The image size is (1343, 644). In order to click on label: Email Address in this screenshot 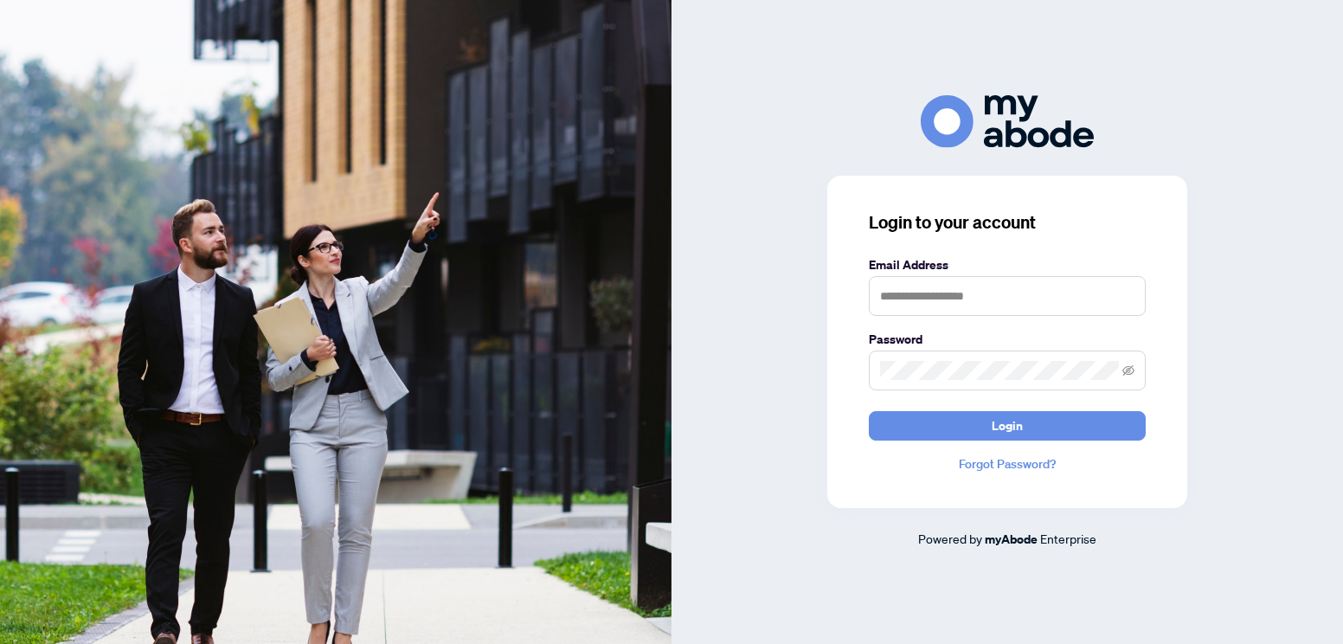, I will do `click(1007, 265)`.